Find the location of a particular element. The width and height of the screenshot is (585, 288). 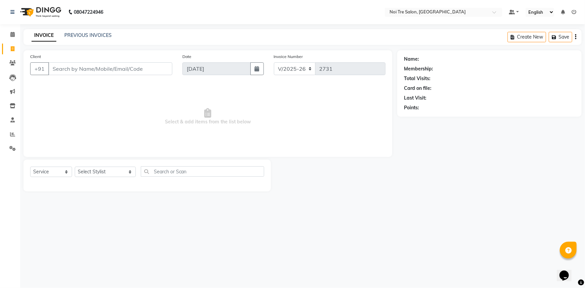

input: Search by Name/Mobile/Email/Code is located at coordinates (110, 69).